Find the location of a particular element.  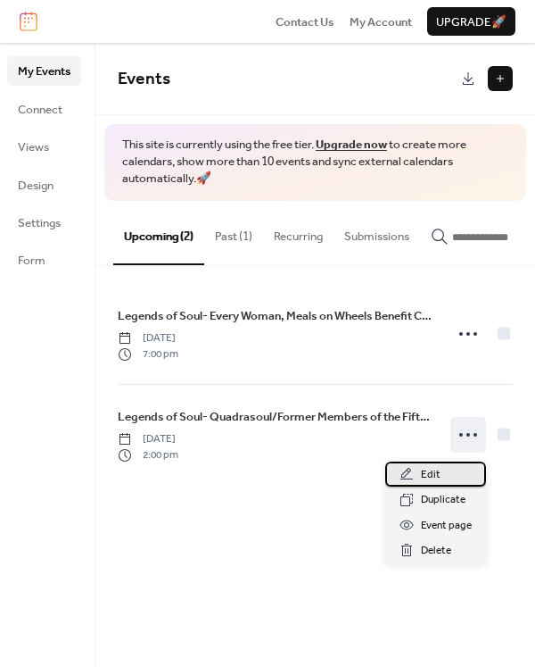

span: Connect is located at coordinates (40, 110).